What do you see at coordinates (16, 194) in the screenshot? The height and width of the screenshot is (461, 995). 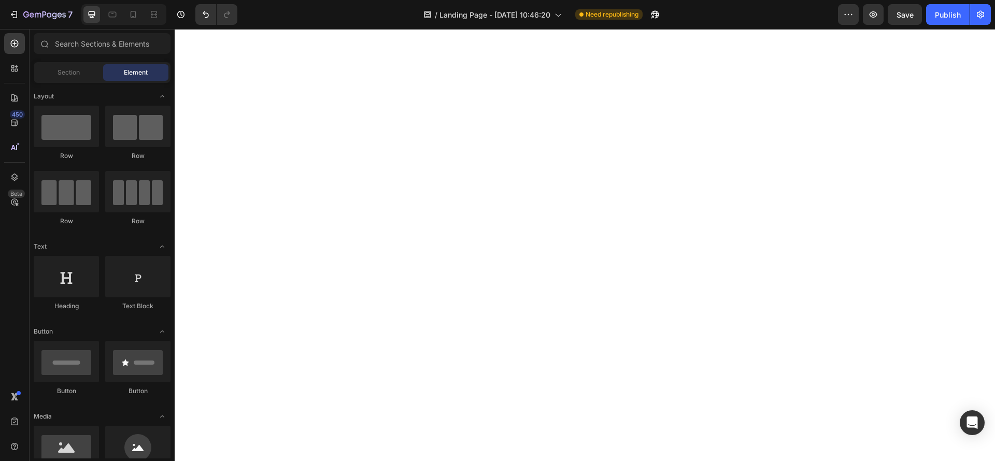 I see `div: Beta` at bounding box center [16, 194].